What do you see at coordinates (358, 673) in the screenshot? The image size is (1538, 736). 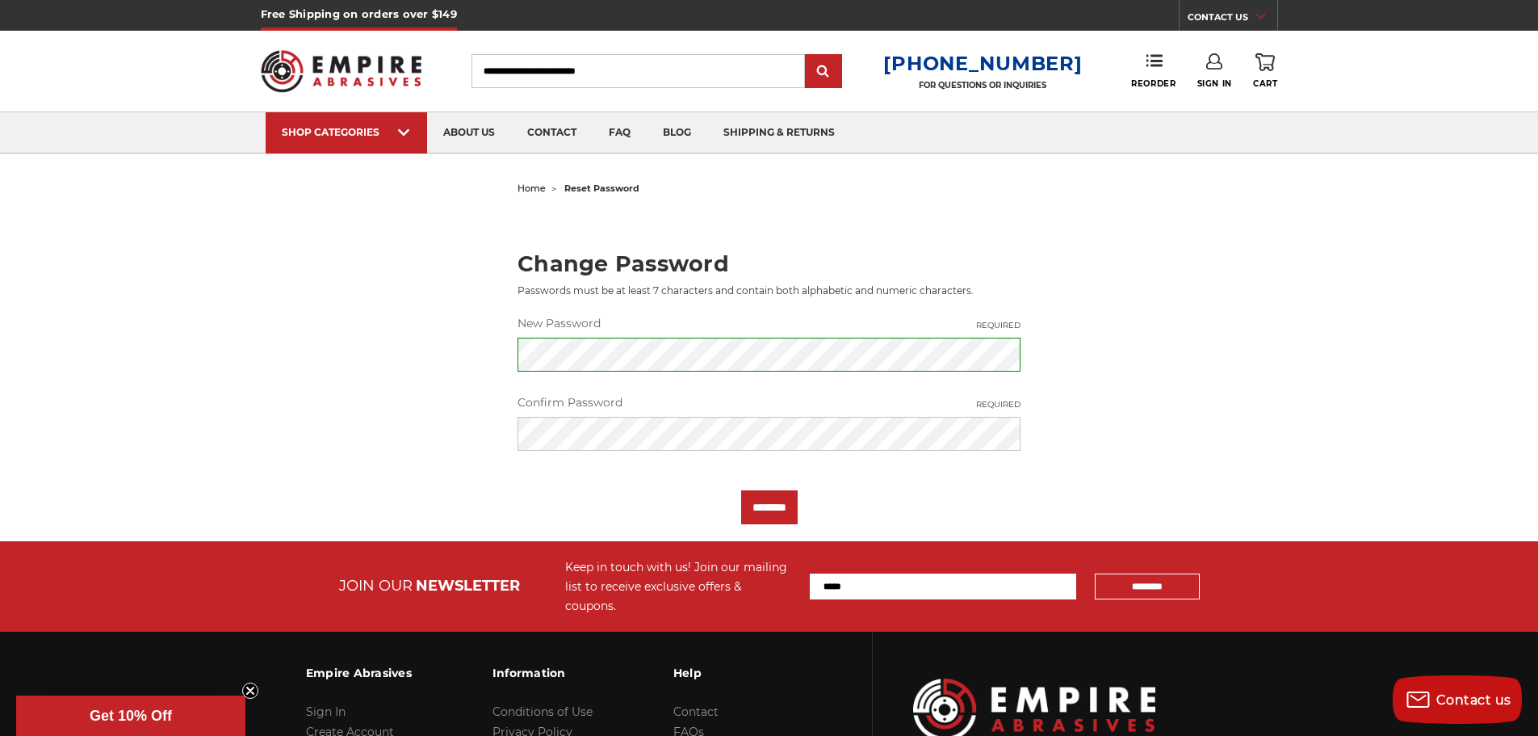 I see `h3: Empire Abrasives` at bounding box center [358, 673].